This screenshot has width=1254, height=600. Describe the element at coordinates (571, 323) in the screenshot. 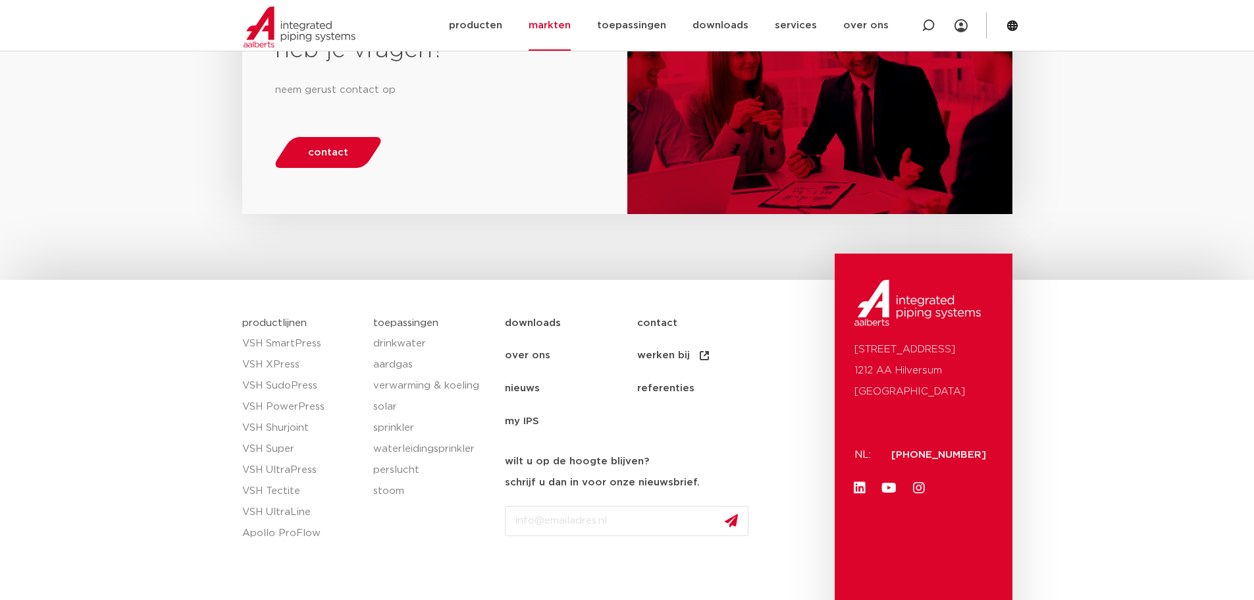

I see `a: downloads` at that location.